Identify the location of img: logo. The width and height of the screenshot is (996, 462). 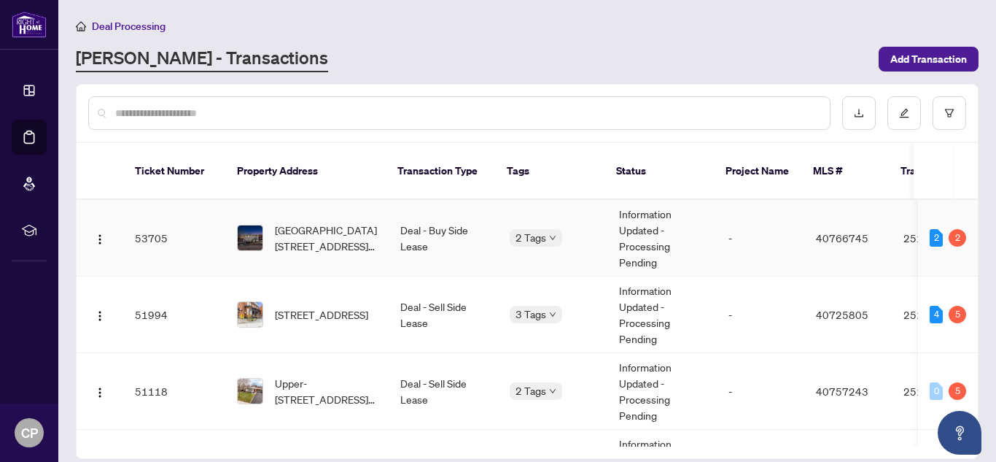
(29, 24).